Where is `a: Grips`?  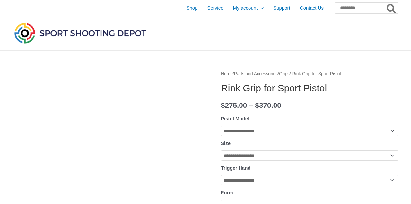 a: Grips is located at coordinates (284, 74).